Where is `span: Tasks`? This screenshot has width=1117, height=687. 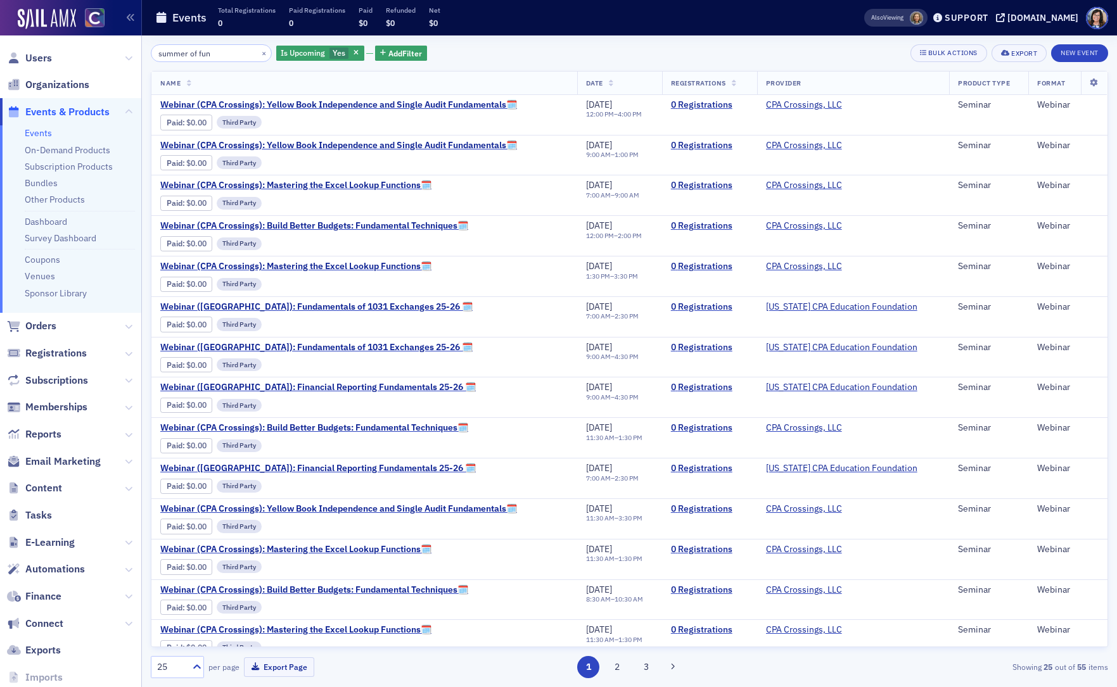
span: Tasks is located at coordinates (39, 516).